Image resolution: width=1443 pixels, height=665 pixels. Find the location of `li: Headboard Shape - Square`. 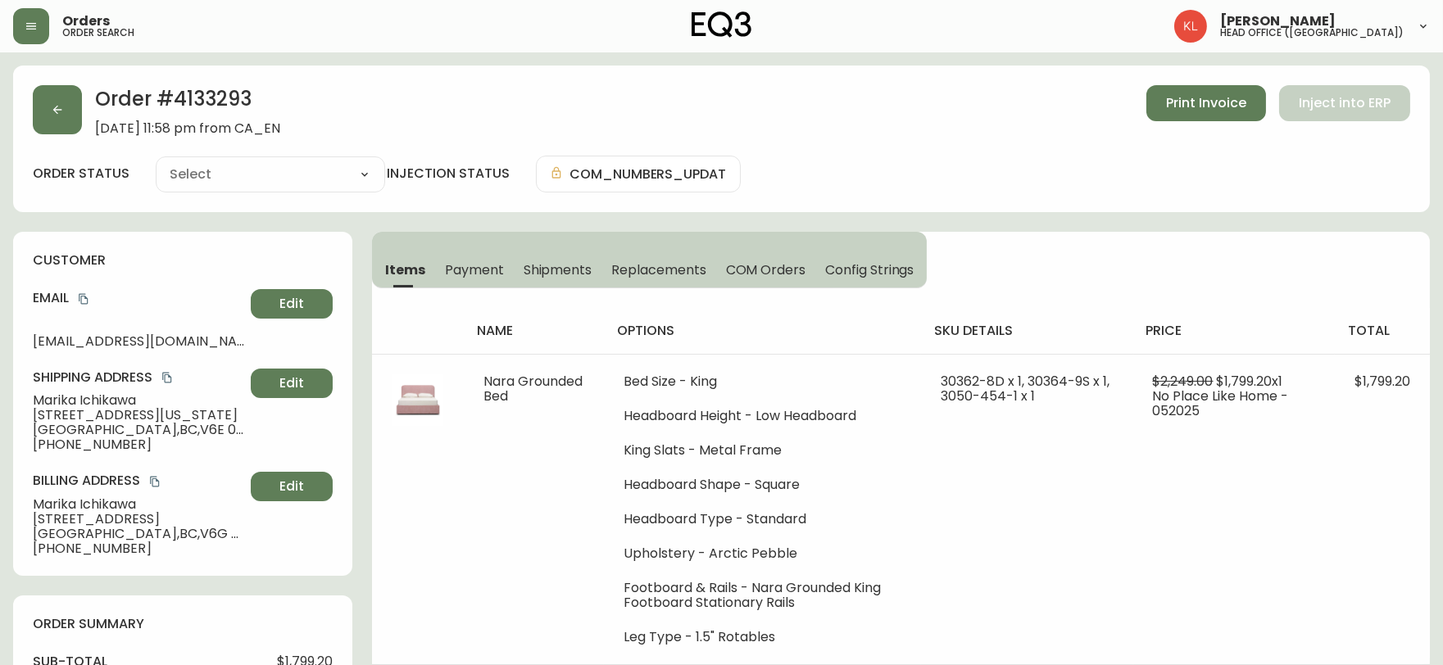

li: Headboard Shape - Square is located at coordinates (762, 485).